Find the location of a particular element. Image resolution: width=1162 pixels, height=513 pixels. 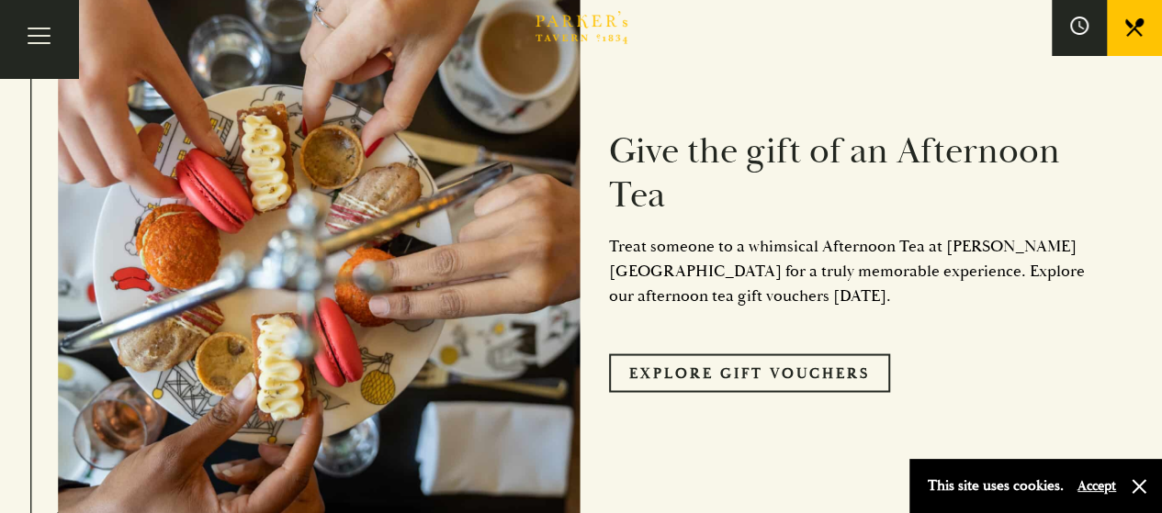

button: Close and accept is located at coordinates (1139, 487).